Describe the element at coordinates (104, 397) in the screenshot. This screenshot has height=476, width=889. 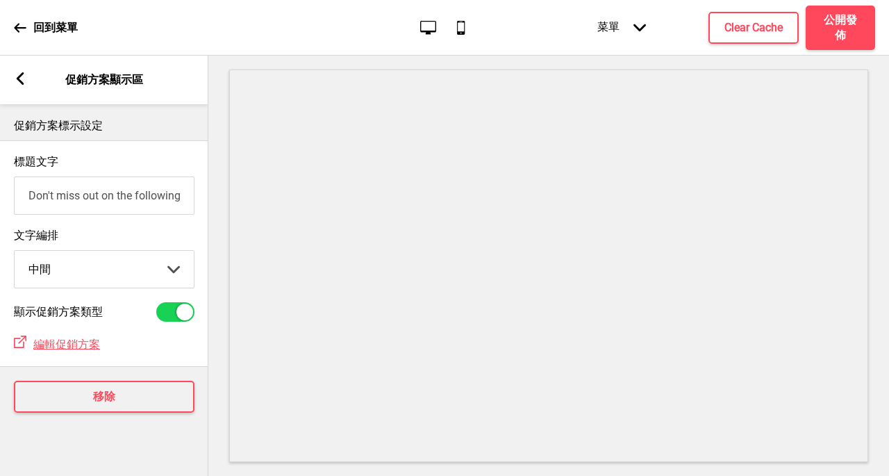
I see `h4: 移除` at that location.